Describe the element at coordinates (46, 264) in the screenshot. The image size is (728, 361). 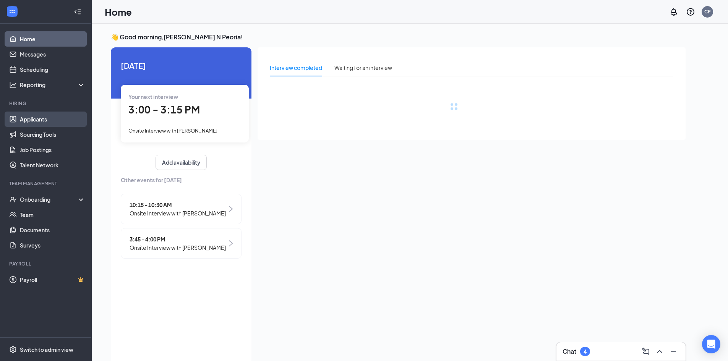
I see `div: Payroll` at that location.